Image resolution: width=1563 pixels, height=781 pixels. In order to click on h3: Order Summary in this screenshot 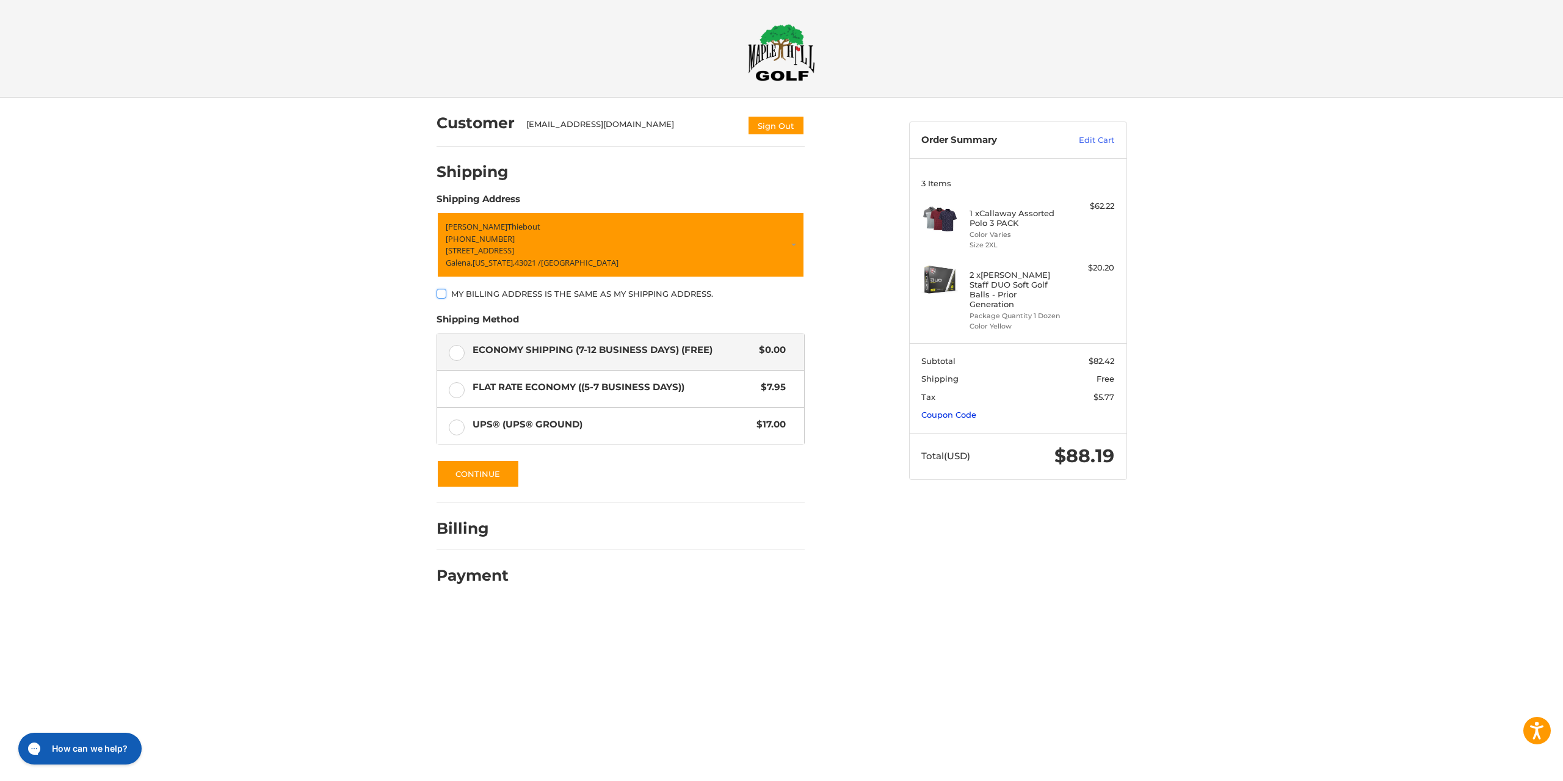, I will do `click(987, 140)`.